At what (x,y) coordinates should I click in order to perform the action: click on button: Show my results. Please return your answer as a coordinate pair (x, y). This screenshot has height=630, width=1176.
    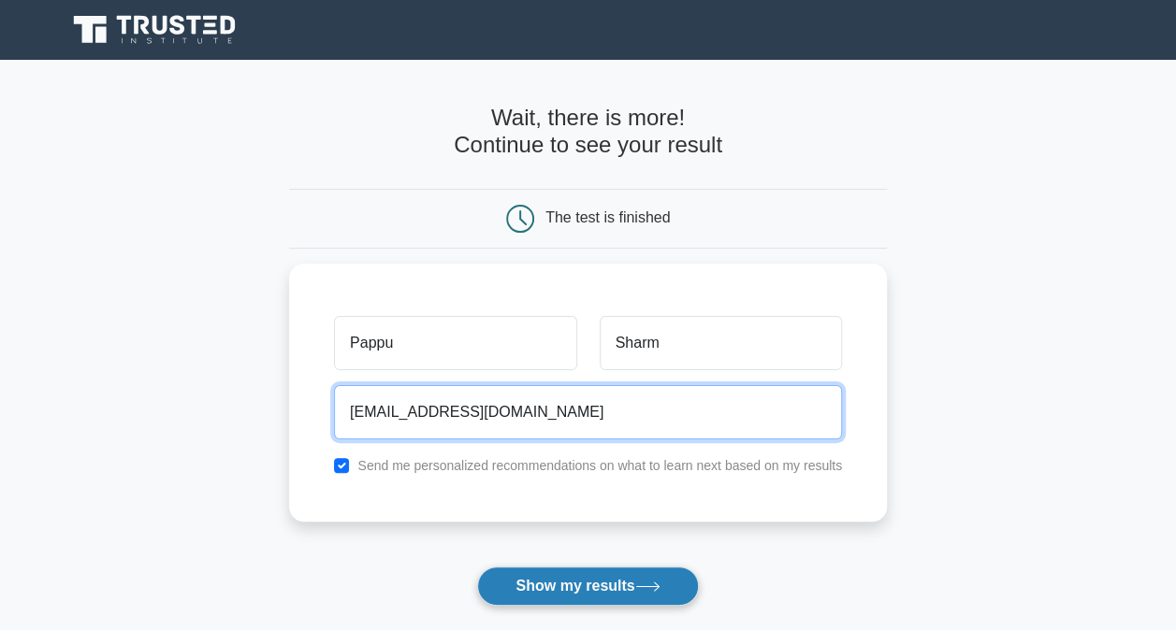
    Looking at the image, I should click on (587, 586).